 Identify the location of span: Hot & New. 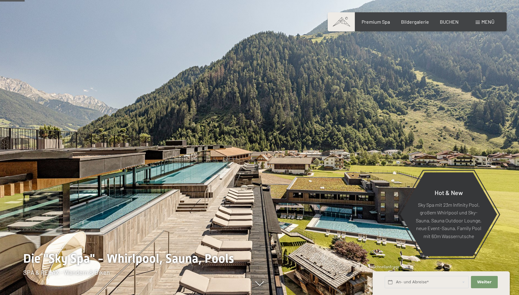
(449, 193).